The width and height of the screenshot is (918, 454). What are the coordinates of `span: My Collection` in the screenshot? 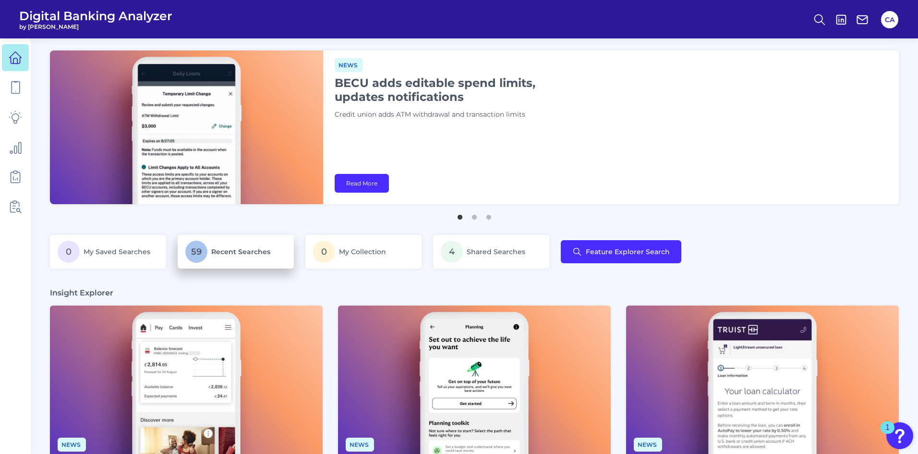 It's located at (362, 252).